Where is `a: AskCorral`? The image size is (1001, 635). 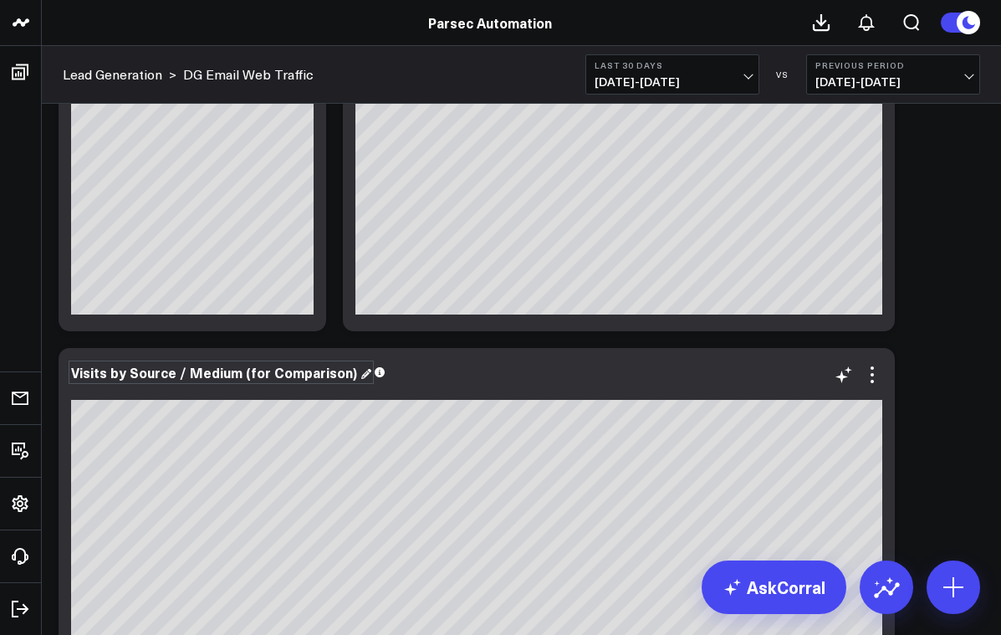 a: AskCorral is located at coordinates (773, 587).